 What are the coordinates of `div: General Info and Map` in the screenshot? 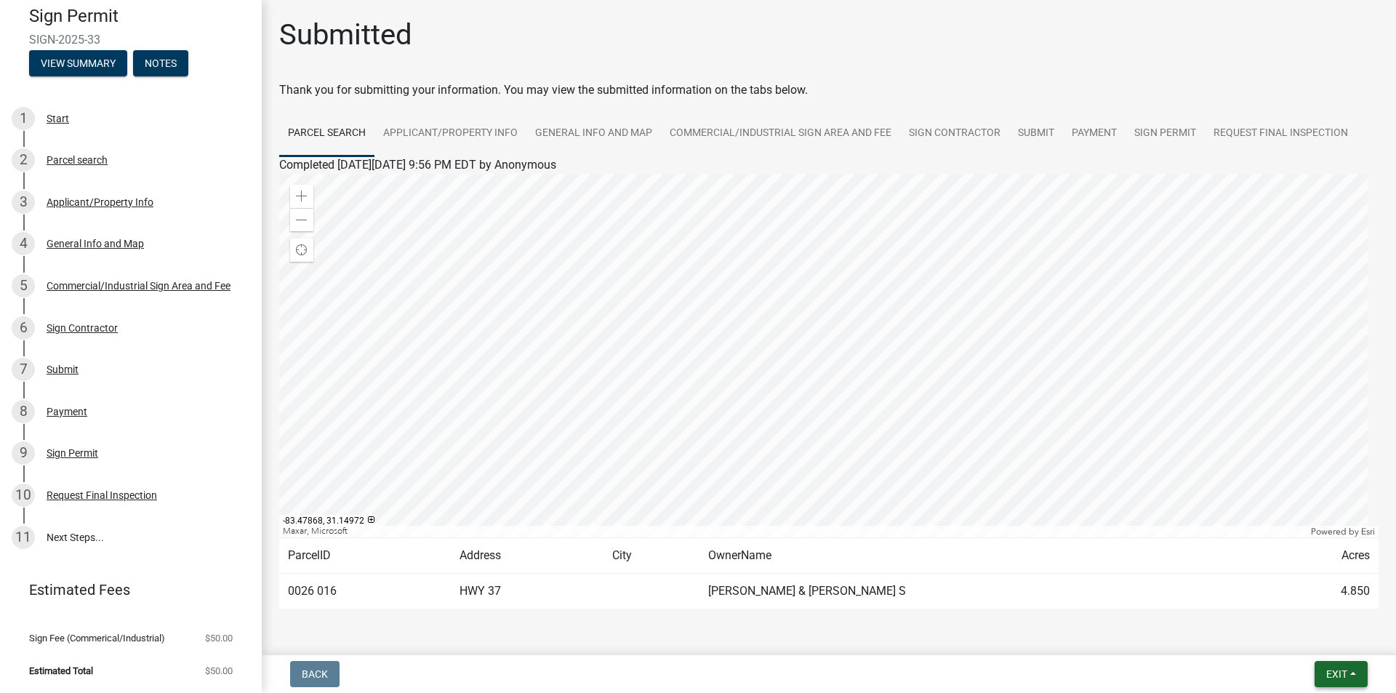 It's located at (95, 244).